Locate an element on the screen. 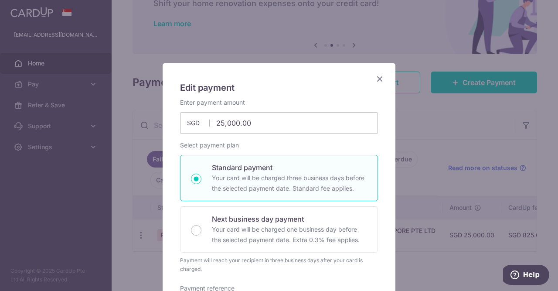 This screenshot has width=558, height=291. p: Your card will be charged three business days before the selected payment date. Standard fee appl... is located at coordinates (290, 183).